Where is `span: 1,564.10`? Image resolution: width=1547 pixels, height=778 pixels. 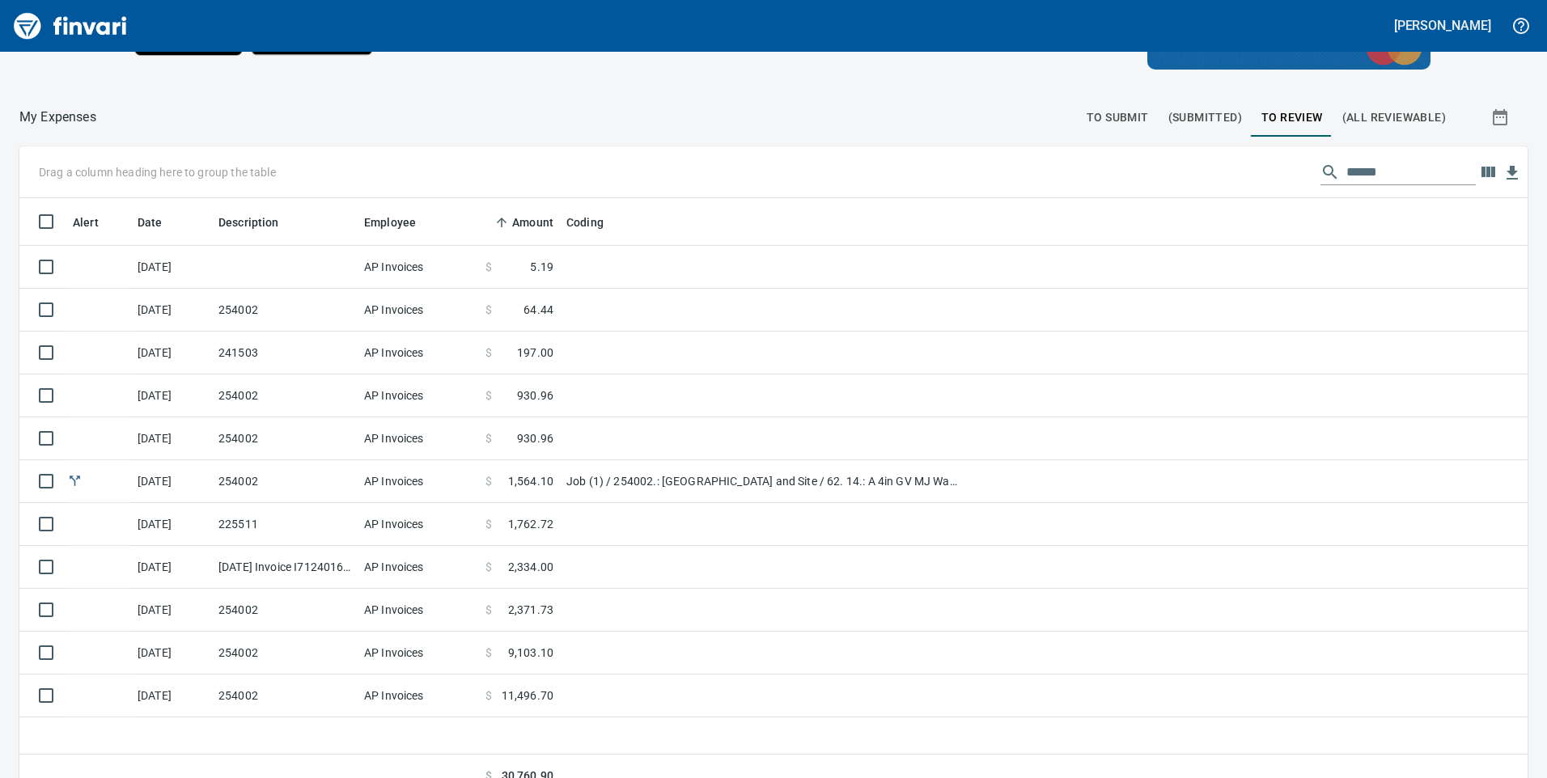 span: 1,564.10 is located at coordinates (531, 481).